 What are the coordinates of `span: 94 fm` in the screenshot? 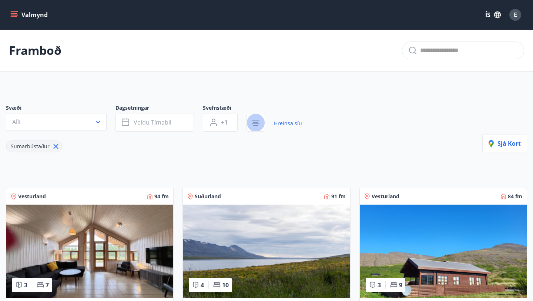 It's located at (161, 196).